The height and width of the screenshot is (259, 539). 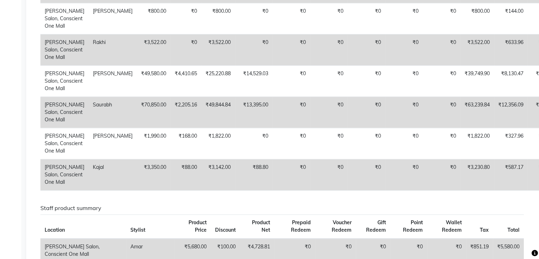 What do you see at coordinates (511, 50) in the screenshot?
I see `td: ₹633.96` at bounding box center [511, 50].